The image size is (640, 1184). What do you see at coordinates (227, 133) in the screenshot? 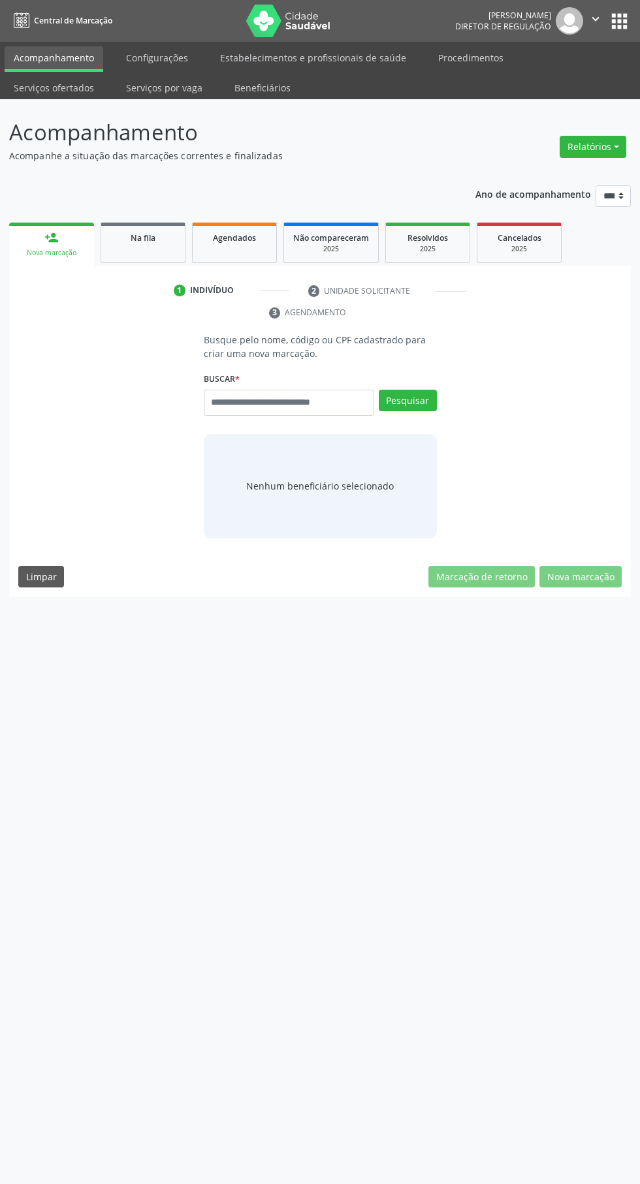
I see `p: Acompanhamento` at bounding box center [227, 133].